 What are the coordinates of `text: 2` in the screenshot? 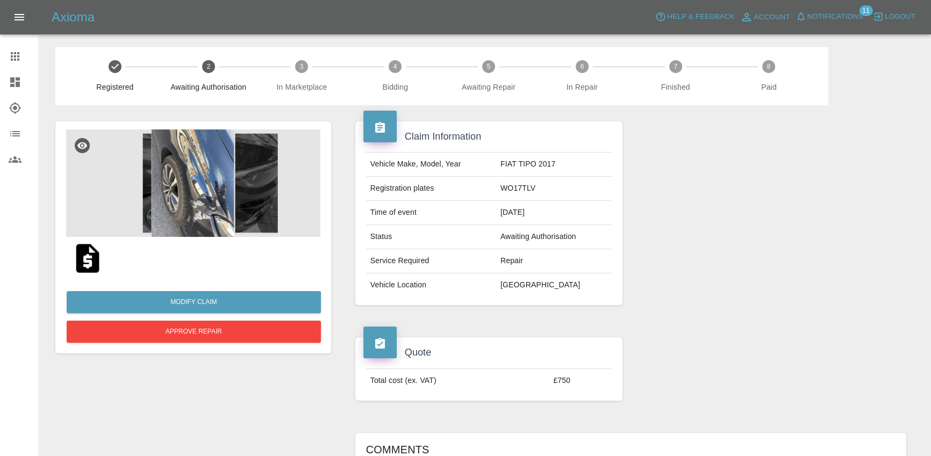 It's located at (208, 67).